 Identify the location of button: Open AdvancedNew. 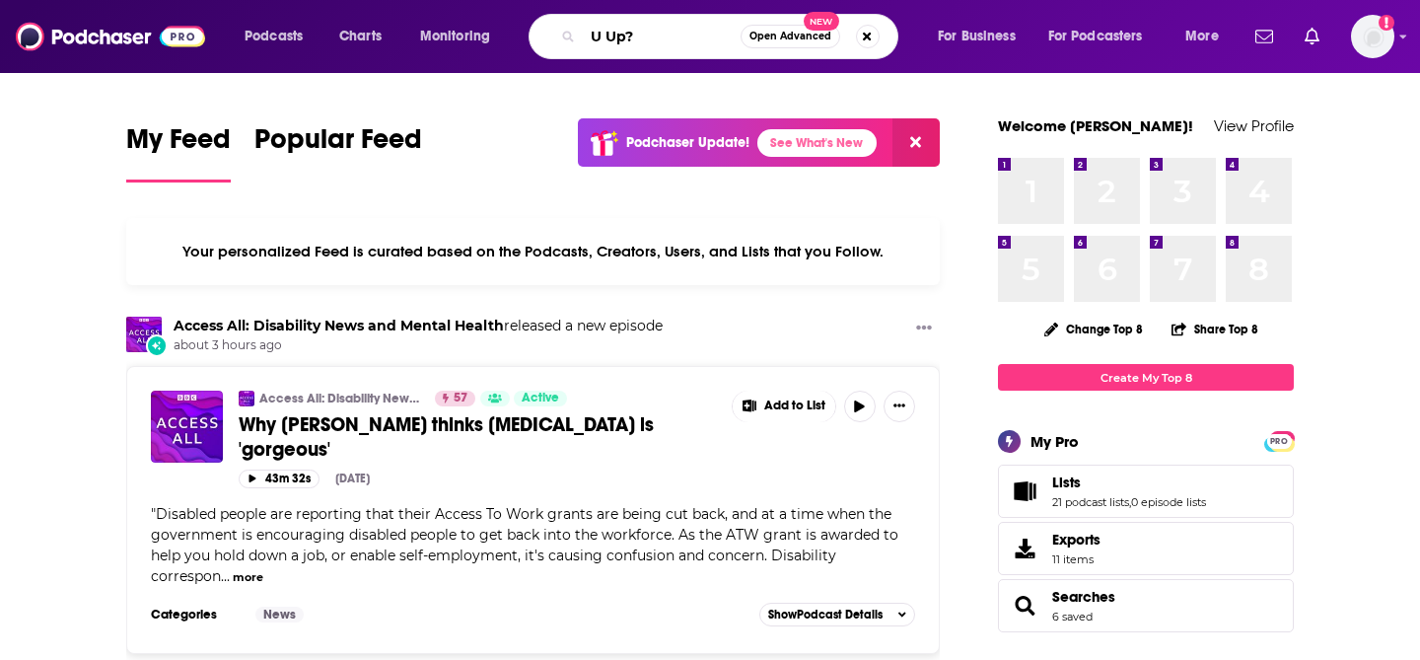
(790, 36).